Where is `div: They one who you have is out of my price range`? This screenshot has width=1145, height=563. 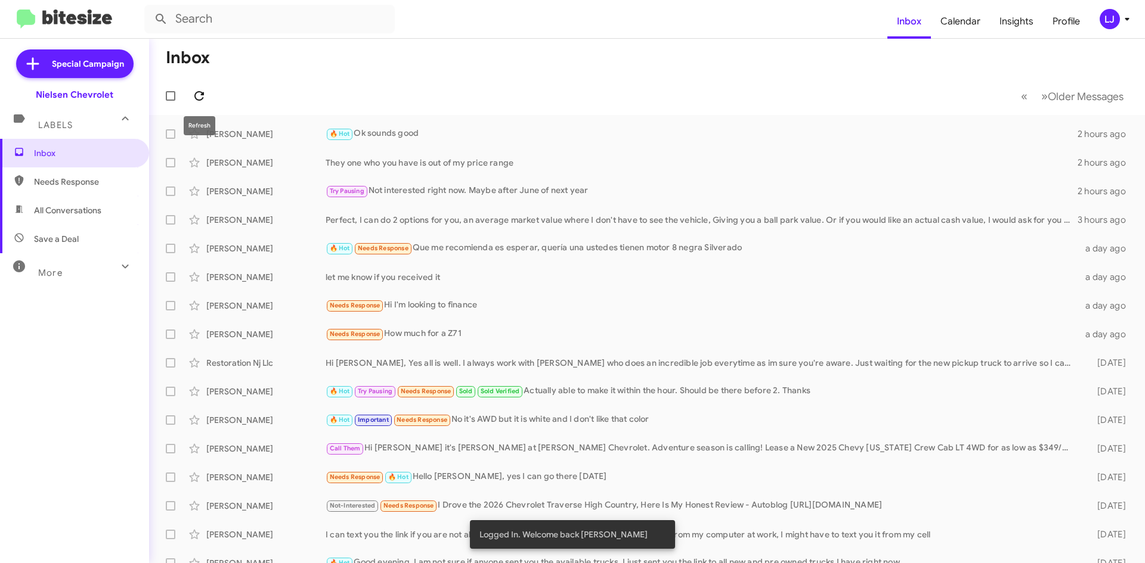
div: They one who you have is out of my price range is located at coordinates (701, 163).